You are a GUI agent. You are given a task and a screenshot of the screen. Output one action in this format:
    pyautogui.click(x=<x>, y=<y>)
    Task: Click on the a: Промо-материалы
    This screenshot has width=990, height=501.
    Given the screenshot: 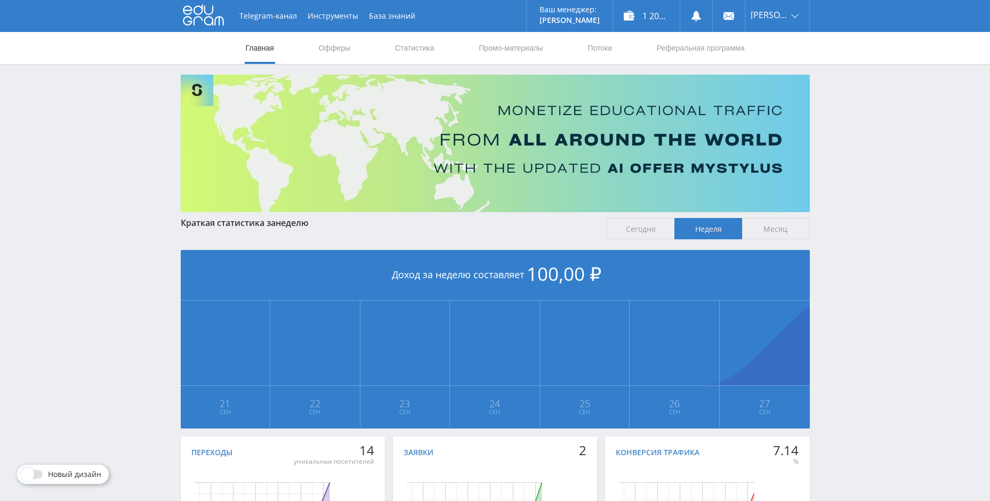 What is the action you would take?
    pyautogui.click(x=511, y=48)
    